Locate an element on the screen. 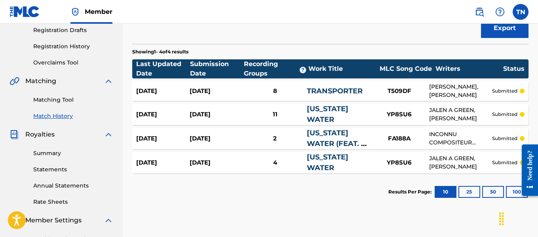  a: Summary is located at coordinates (73, 153).